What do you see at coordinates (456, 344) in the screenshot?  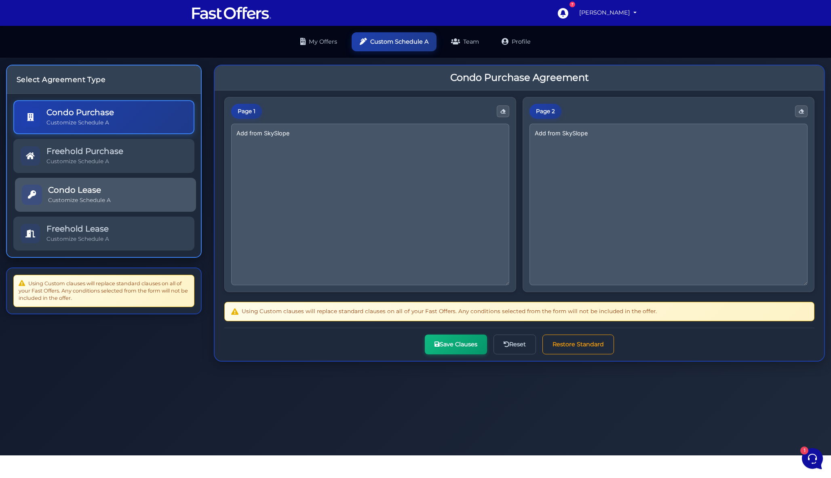 I see `button: Save Clauses` at bounding box center [456, 344].